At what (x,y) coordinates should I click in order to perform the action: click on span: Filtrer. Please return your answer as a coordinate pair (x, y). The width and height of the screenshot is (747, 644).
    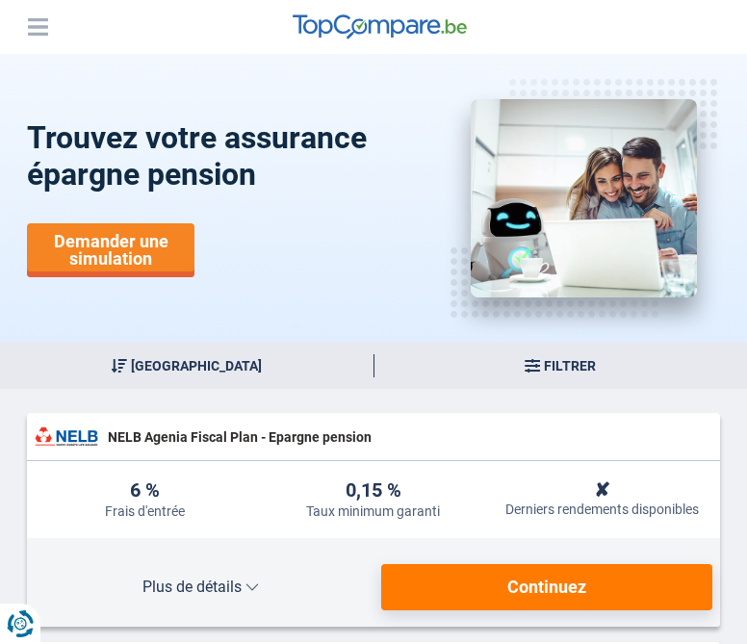
    Looking at the image, I should click on (570, 366).